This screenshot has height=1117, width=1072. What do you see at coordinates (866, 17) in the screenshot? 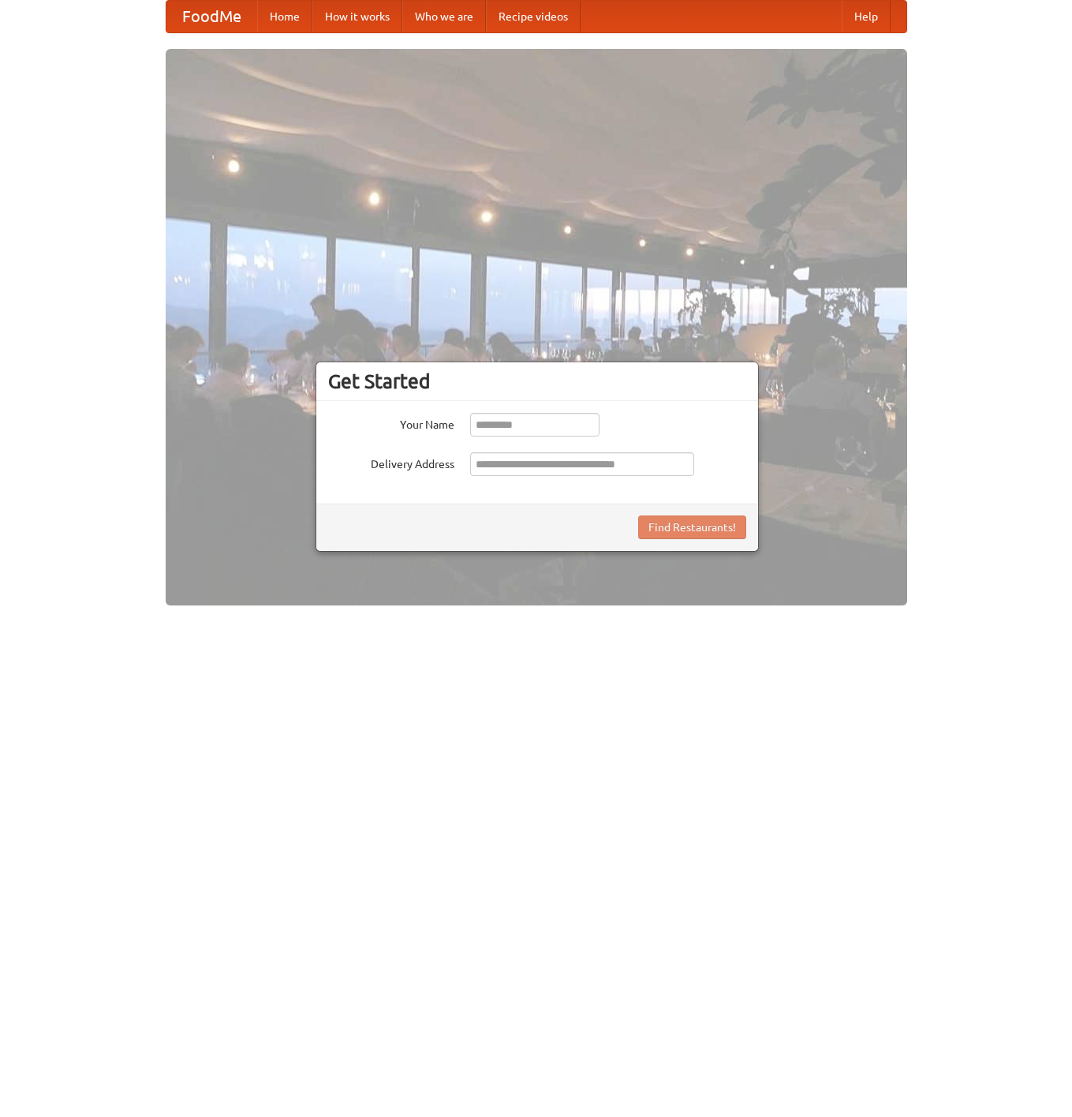
I see `a: Help` at bounding box center [866, 17].